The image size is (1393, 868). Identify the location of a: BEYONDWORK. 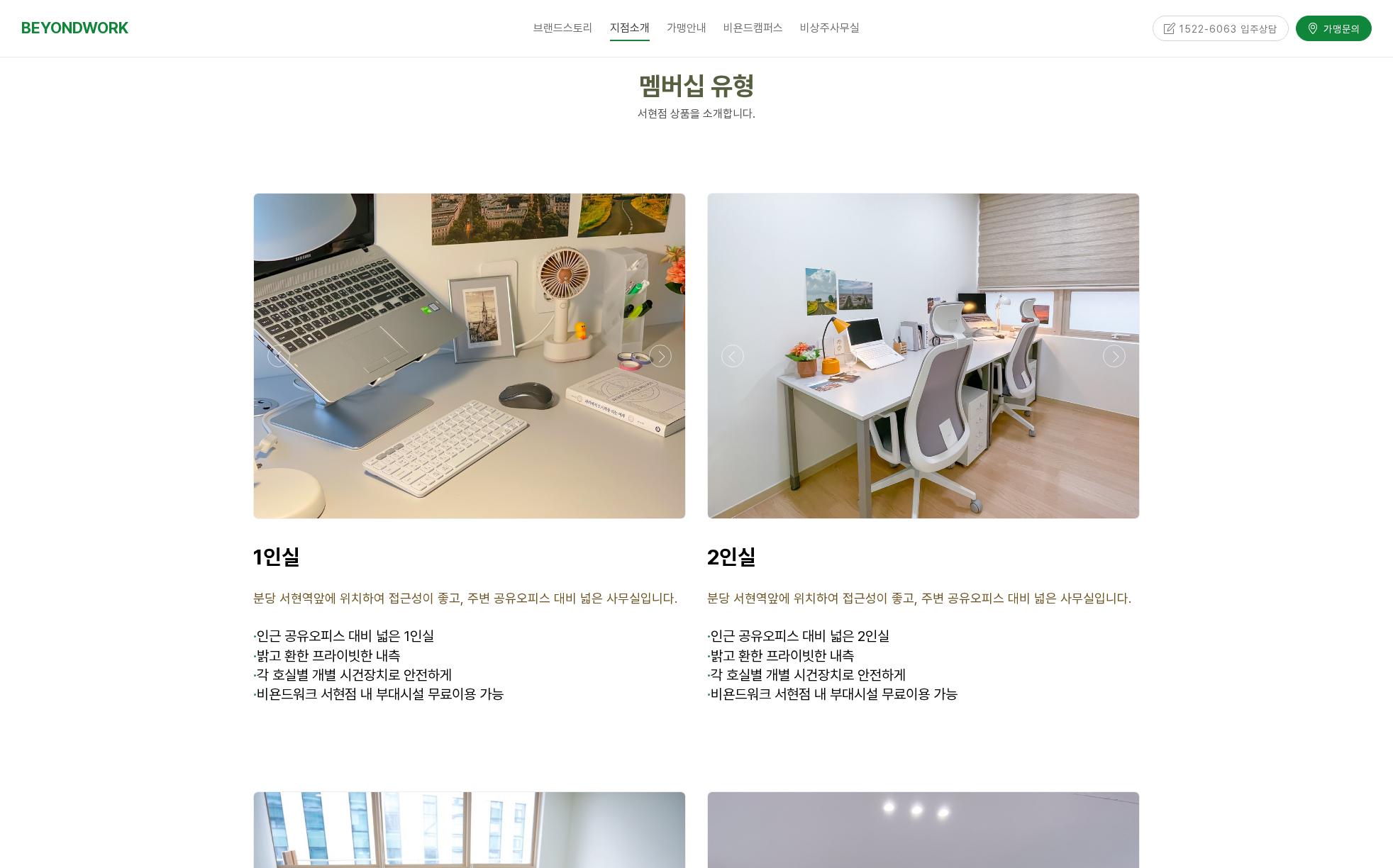
(74, 28).